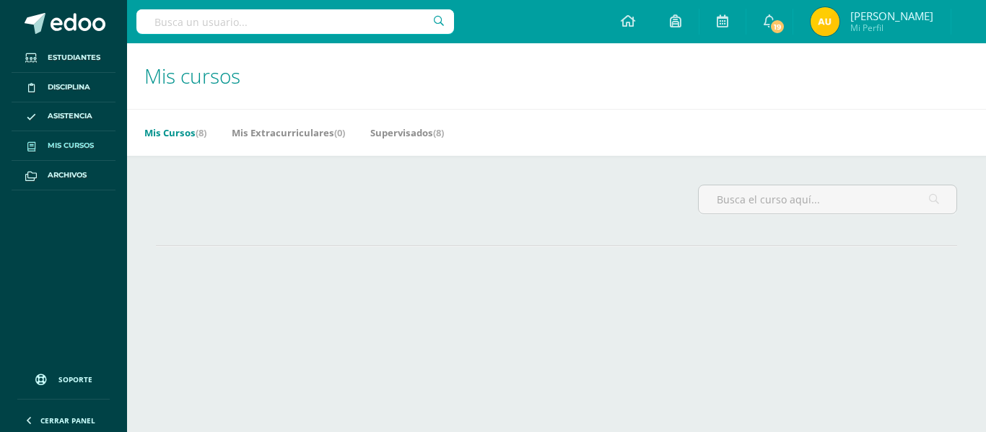 This screenshot has height=432, width=986. I want to click on a: Disciplina, so click(64, 87).